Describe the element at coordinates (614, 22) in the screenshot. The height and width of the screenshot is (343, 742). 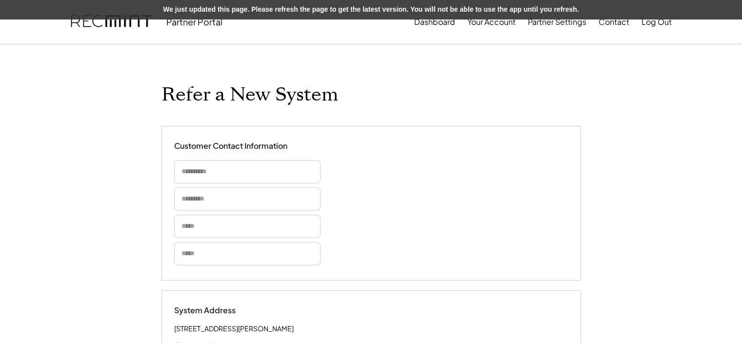
I see `button: Contact` at that location.